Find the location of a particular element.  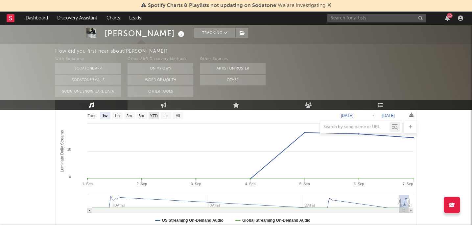

text: 1k is located at coordinates (69, 149).